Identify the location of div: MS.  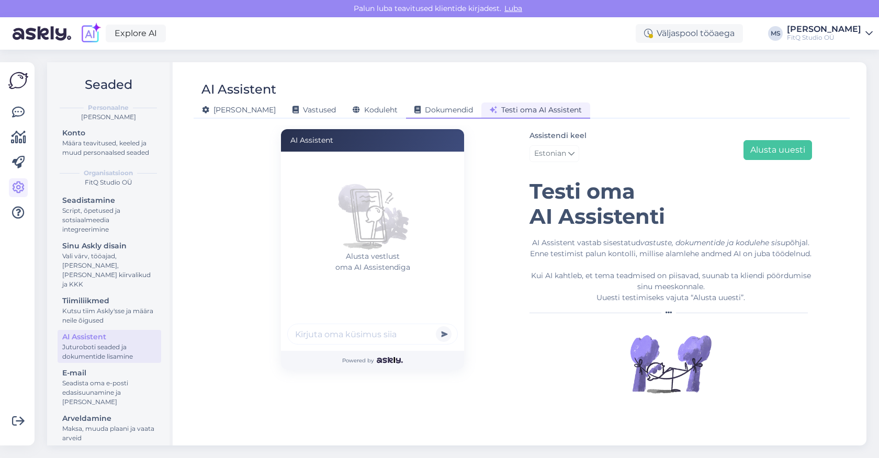
(775, 33).